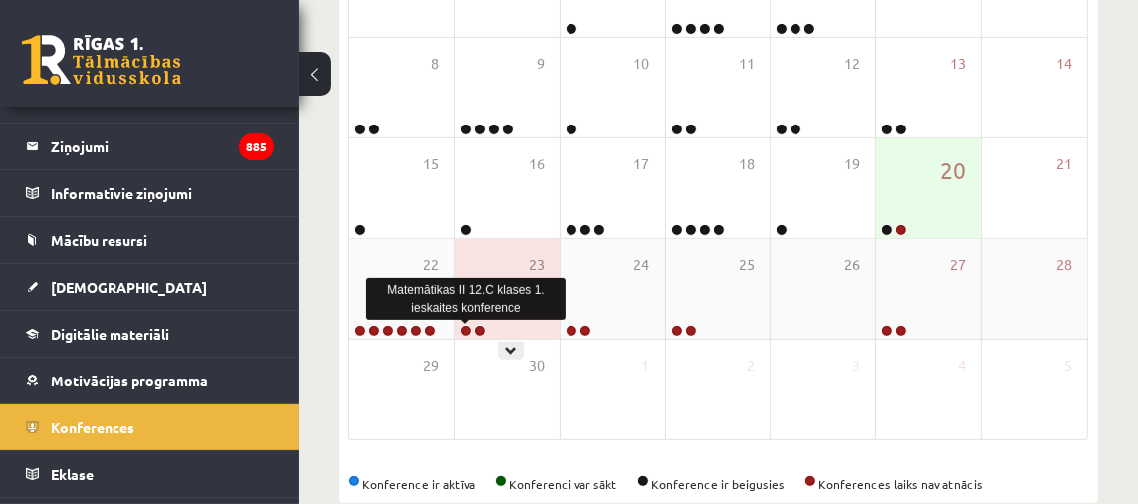 The height and width of the screenshot is (504, 1138). What do you see at coordinates (852, 64) in the screenshot?
I see `span: 12` at bounding box center [852, 64].